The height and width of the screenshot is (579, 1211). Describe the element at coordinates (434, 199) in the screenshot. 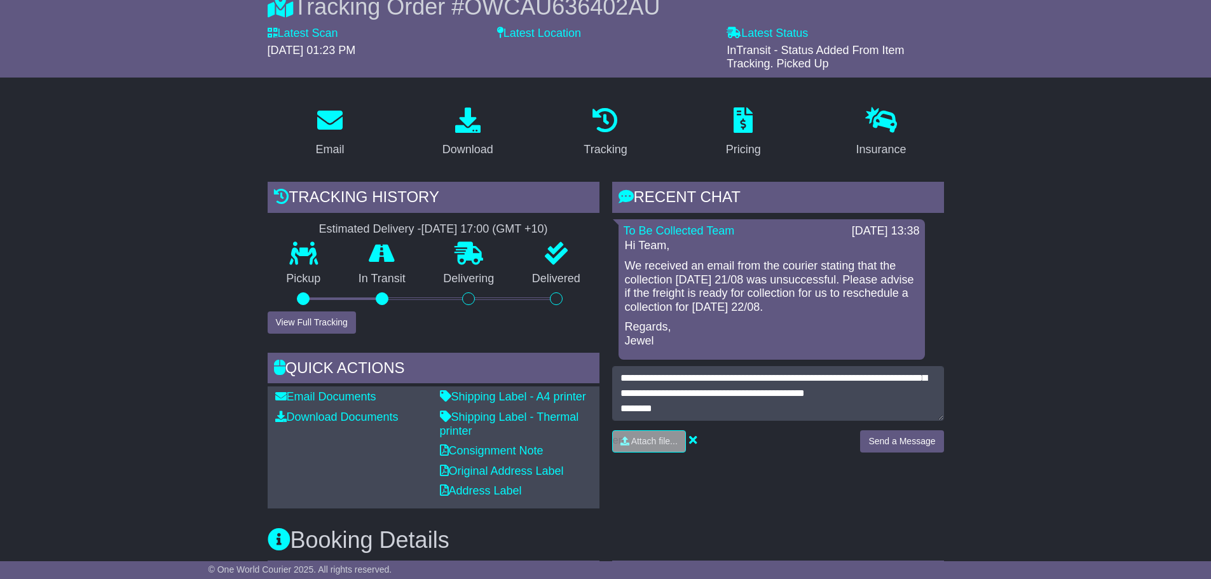

I see `div: Tracking history` at that location.